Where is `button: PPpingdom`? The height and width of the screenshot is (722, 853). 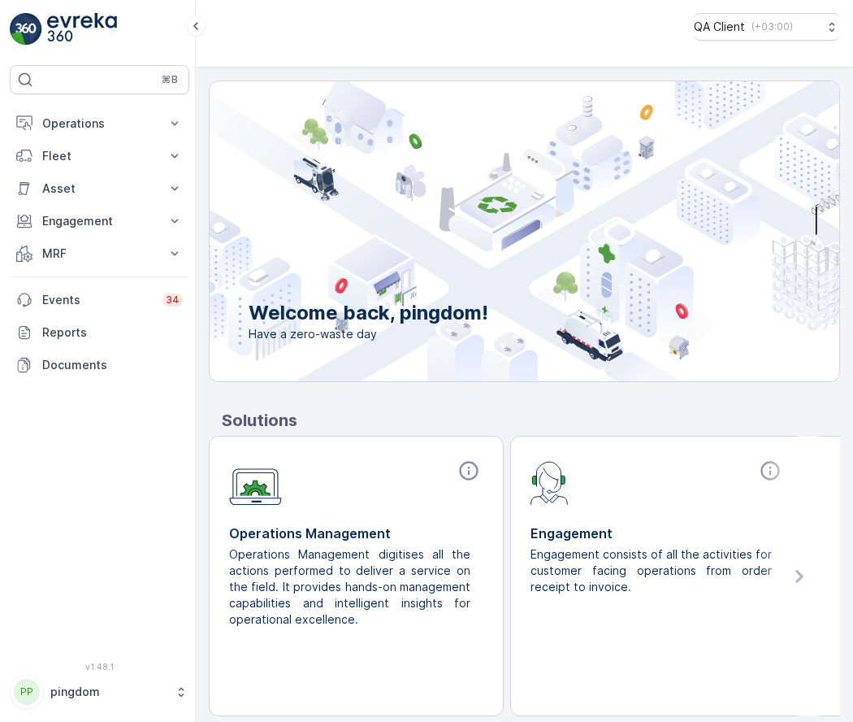 button: PPpingdom is located at coordinates (99, 691).